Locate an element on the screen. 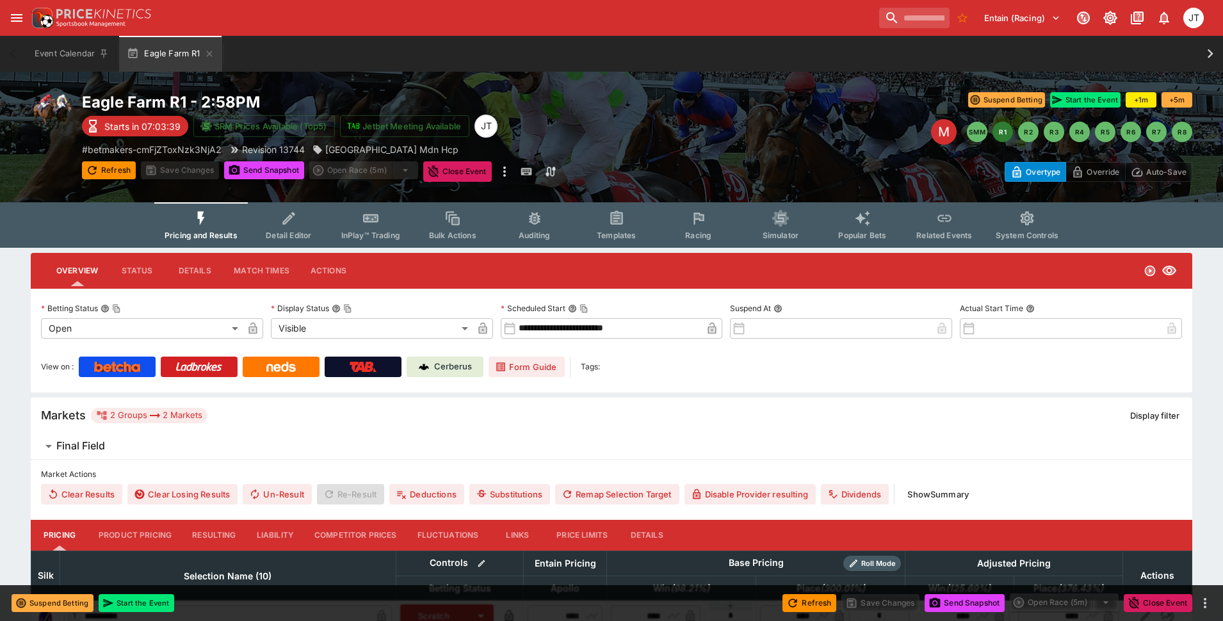 Image resolution: width=1223 pixels, height=621 pixels. p: Auto-Save is located at coordinates (1166, 172).